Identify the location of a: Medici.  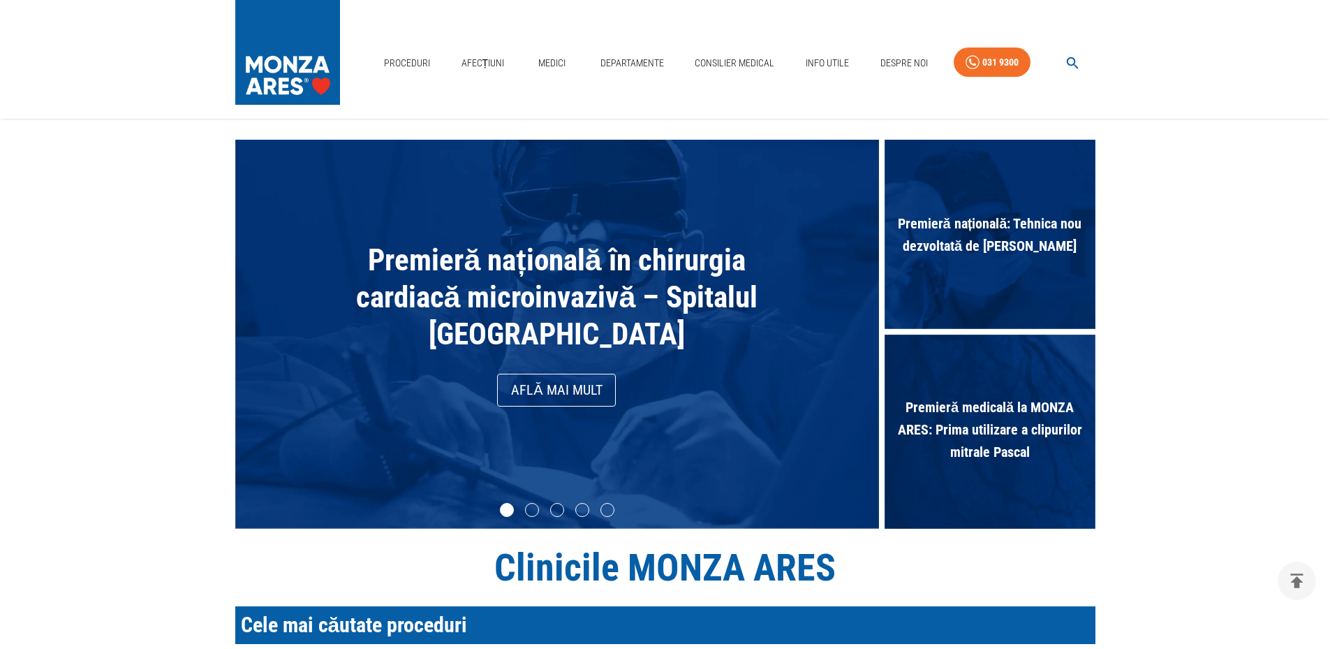
(552, 63).